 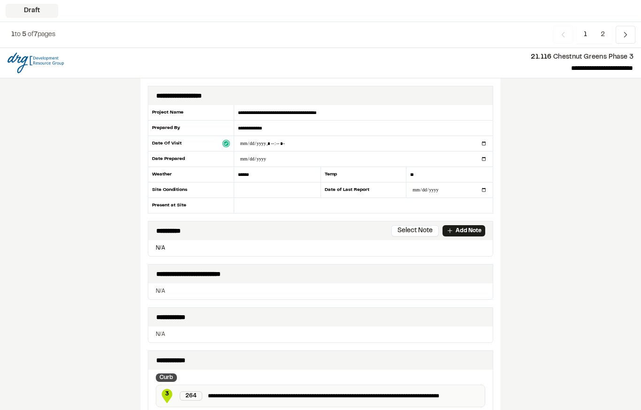 What do you see at coordinates (191, 206) in the screenshot?
I see `div: Present at Site` at bounding box center [191, 206].